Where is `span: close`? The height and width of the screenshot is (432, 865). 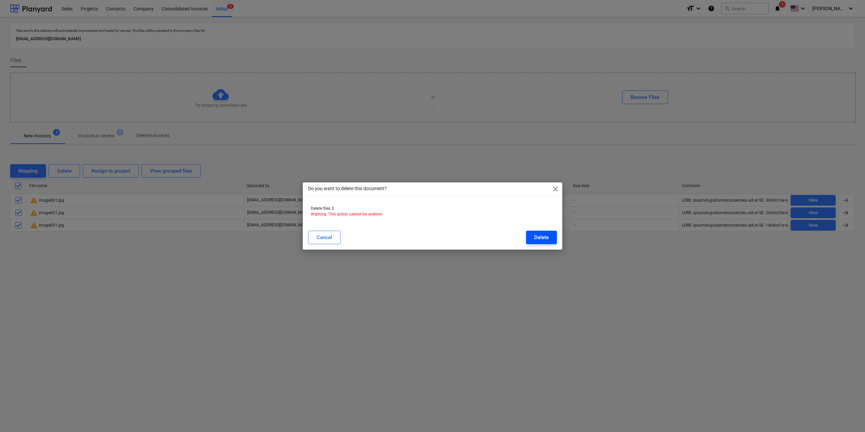 span: close is located at coordinates (556, 189).